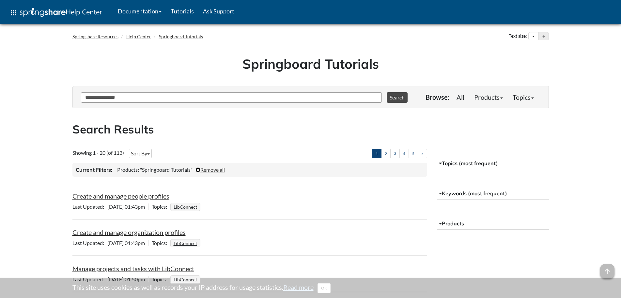  Describe the element at coordinates (489, 97) in the screenshot. I see `a: Products` at that location.